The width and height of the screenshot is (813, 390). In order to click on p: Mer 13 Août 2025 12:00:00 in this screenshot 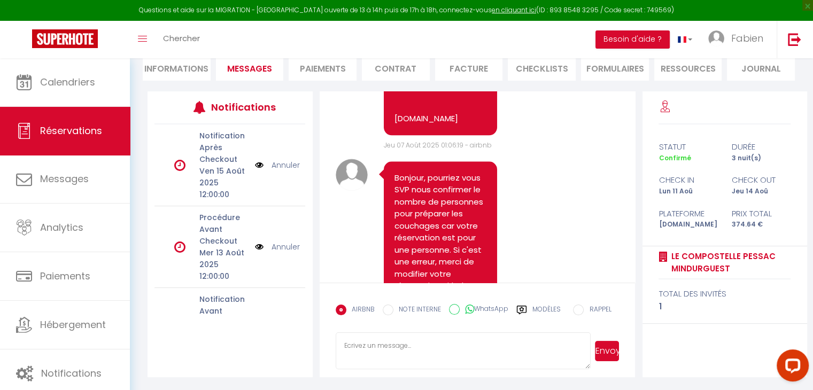, I will do `click(223, 265)`.